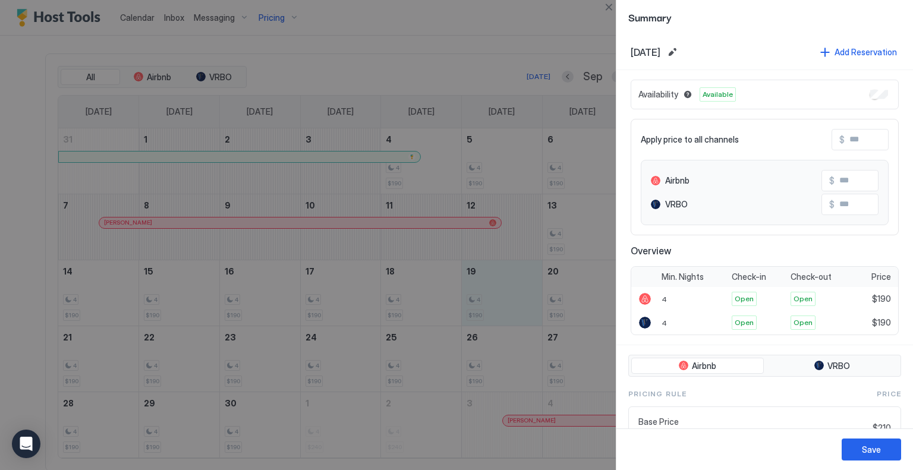 Image resolution: width=913 pixels, height=470 pixels. I want to click on span: Summary, so click(764, 17).